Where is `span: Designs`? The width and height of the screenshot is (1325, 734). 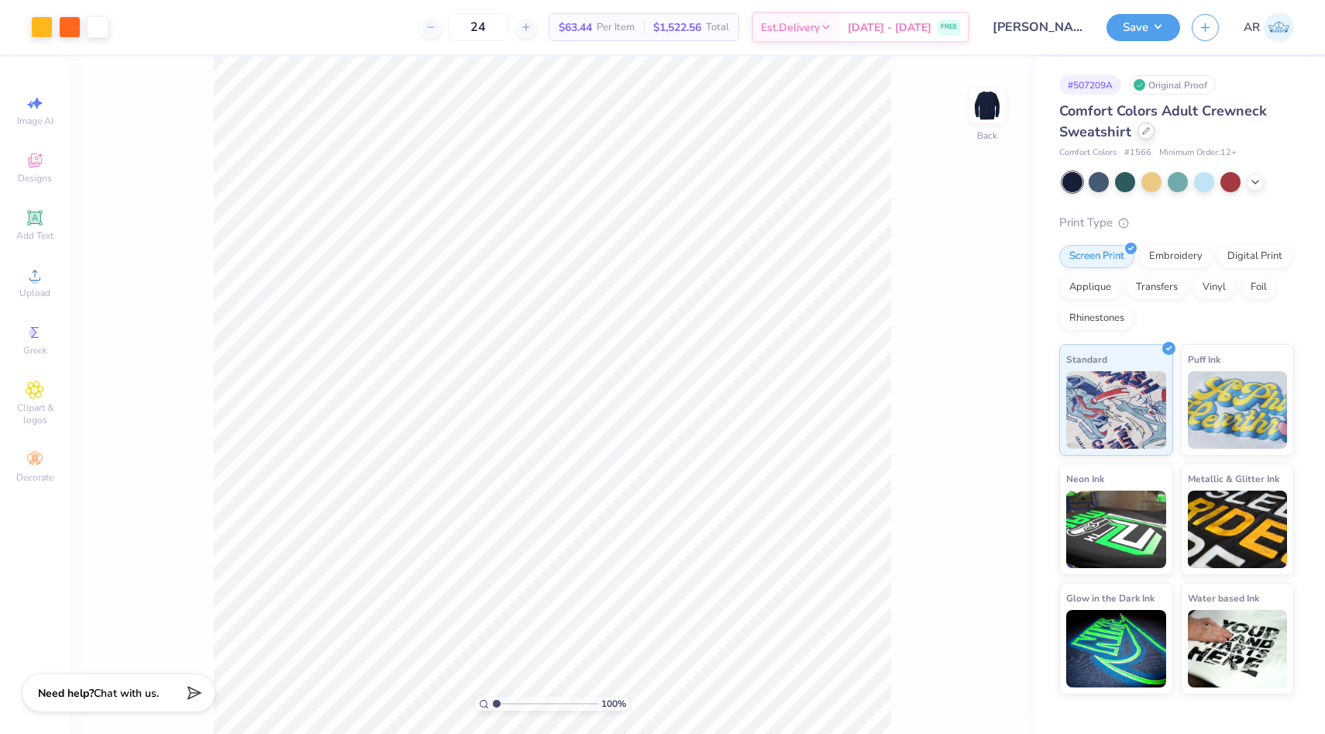 span: Designs is located at coordinates (35, 178).